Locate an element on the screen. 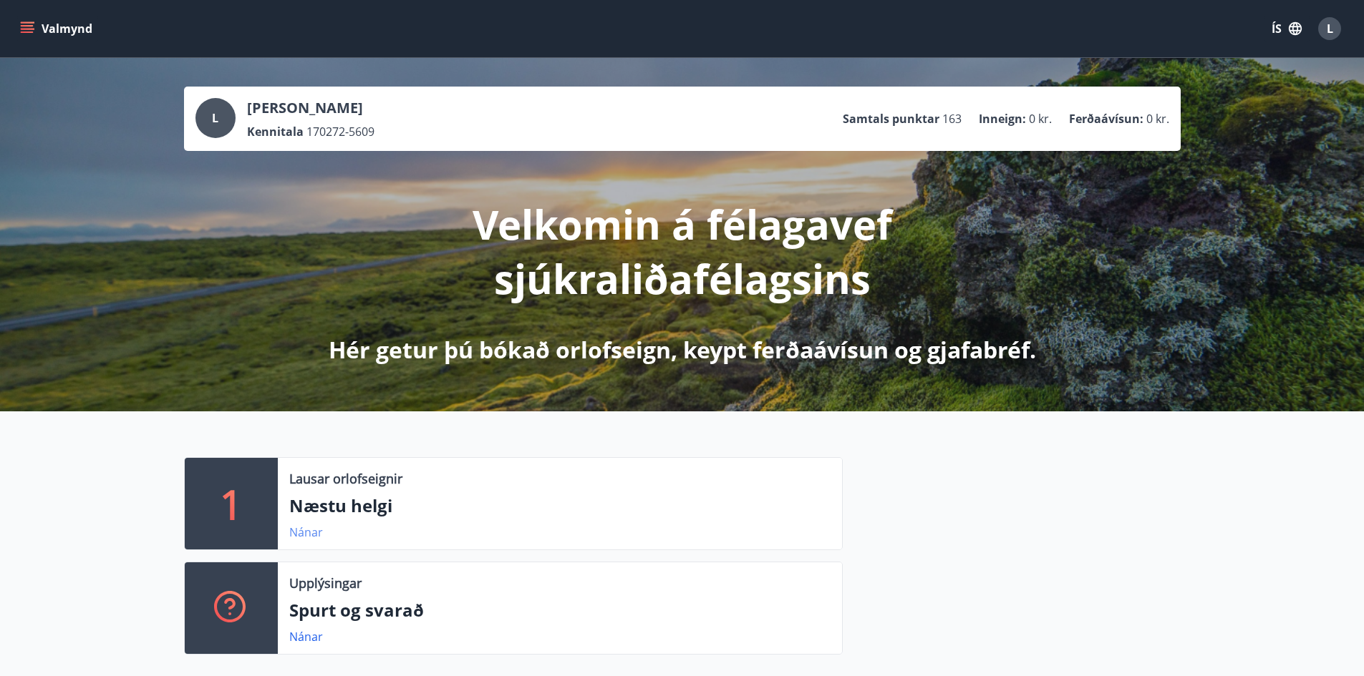  span: 170272-5609 is located at coordinates (340, 132).